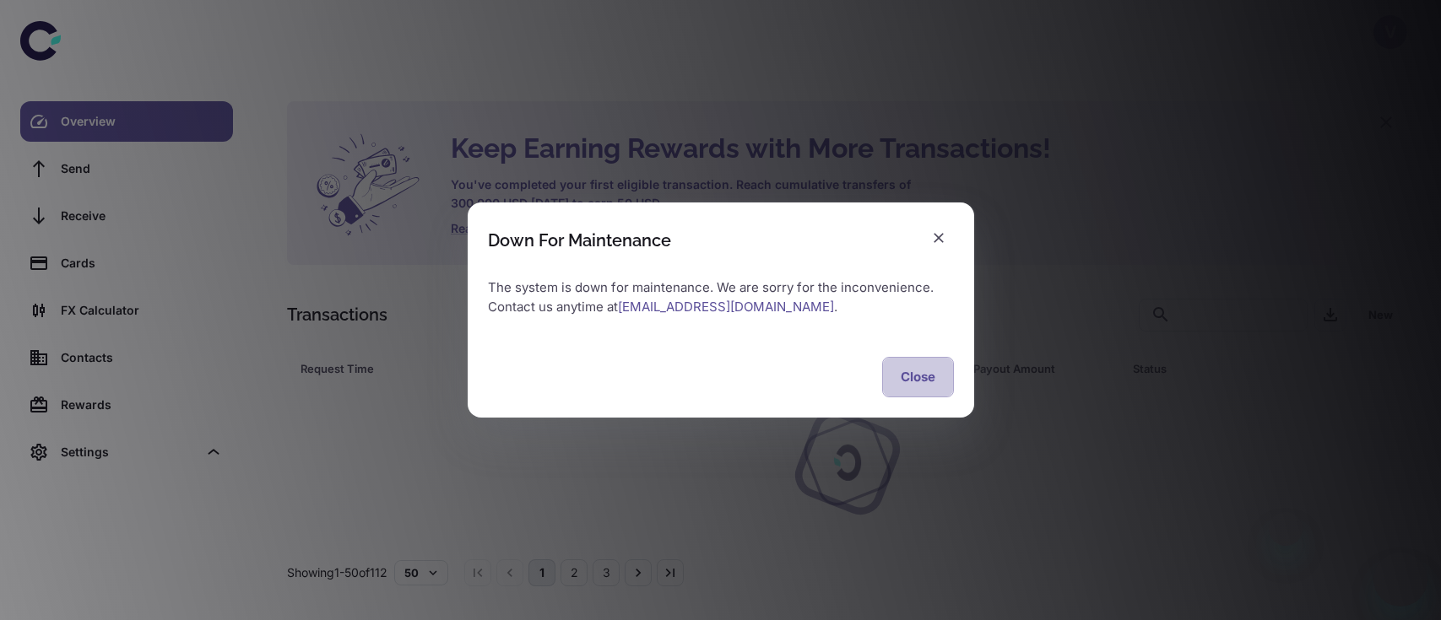  I want to click on button: Close, so click(918, 377).